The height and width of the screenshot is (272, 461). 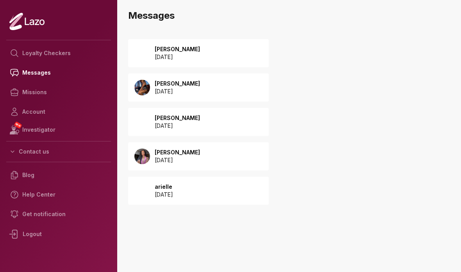 What do you see at coordinates (142, 156) in the screenshot?
I see `img: 4b0546d6-1fdc-485f-8419-658a292abdc7` at bounding box center [142, 156].